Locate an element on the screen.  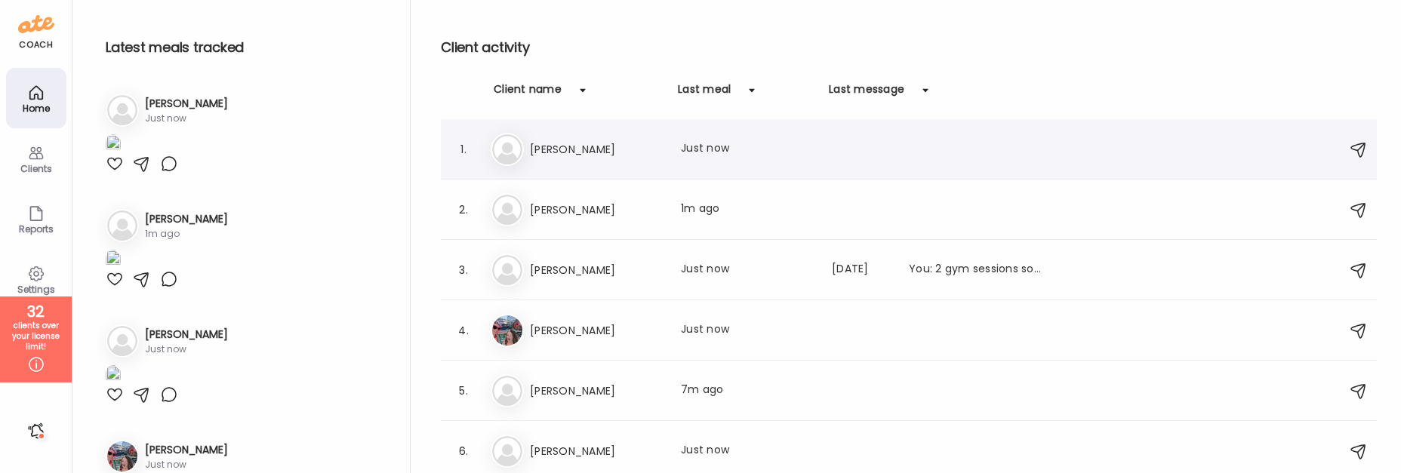
div: 3. is located at coordinates (463, 270).